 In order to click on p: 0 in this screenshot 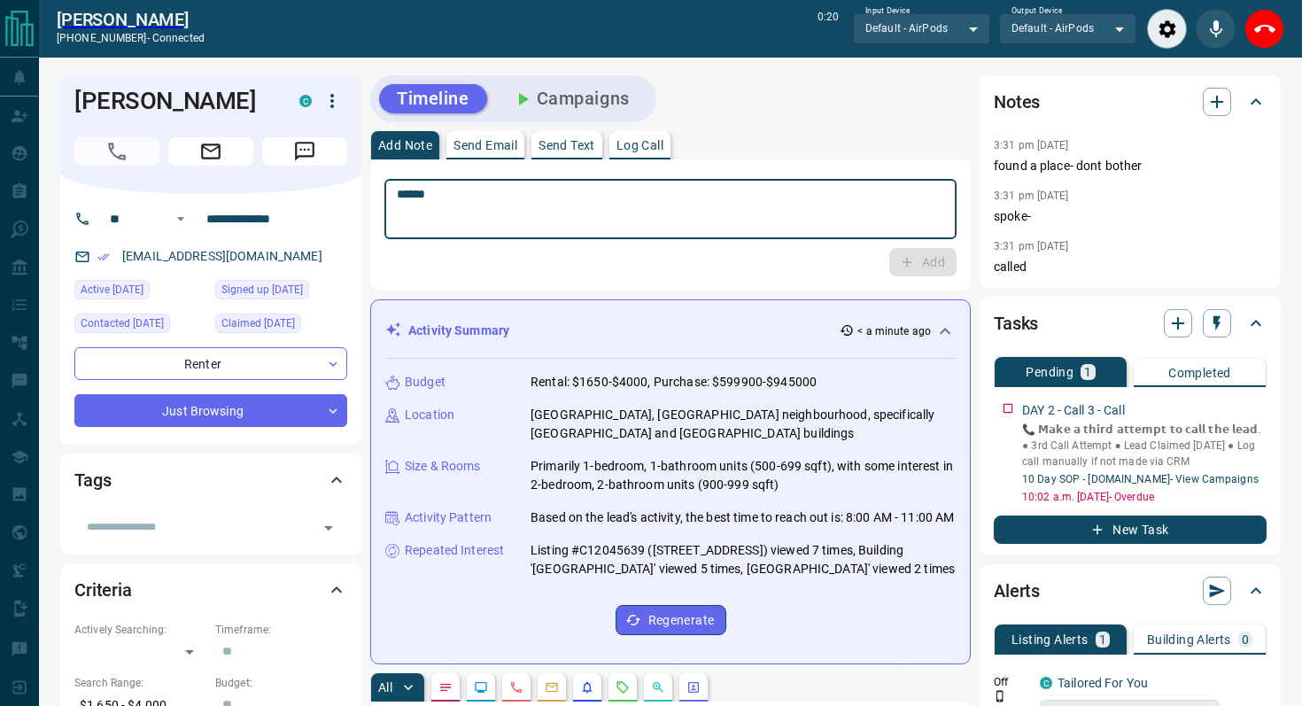, I will do `click(1245, 640)`.